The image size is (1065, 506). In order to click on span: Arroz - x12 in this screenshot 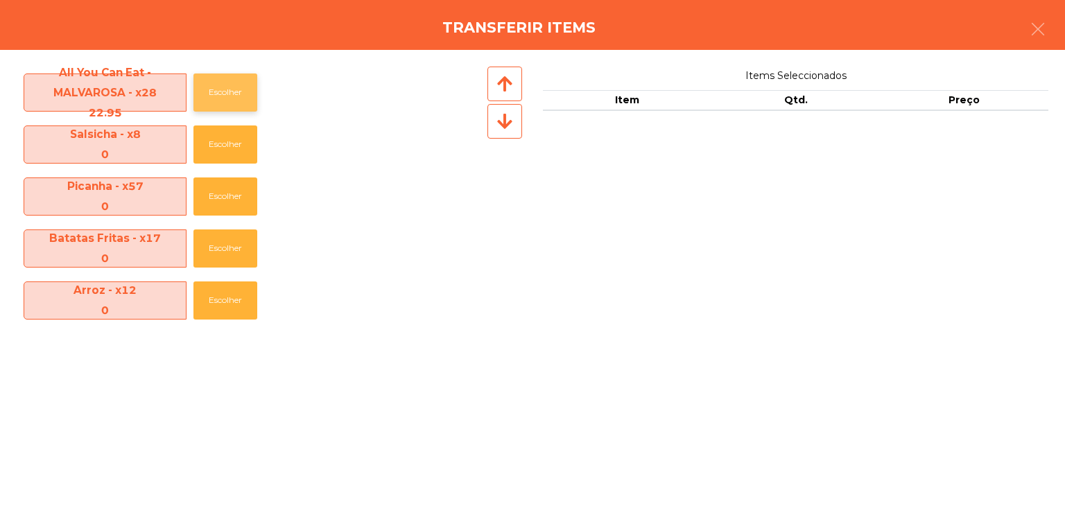, I will do `click(105, 300)`.